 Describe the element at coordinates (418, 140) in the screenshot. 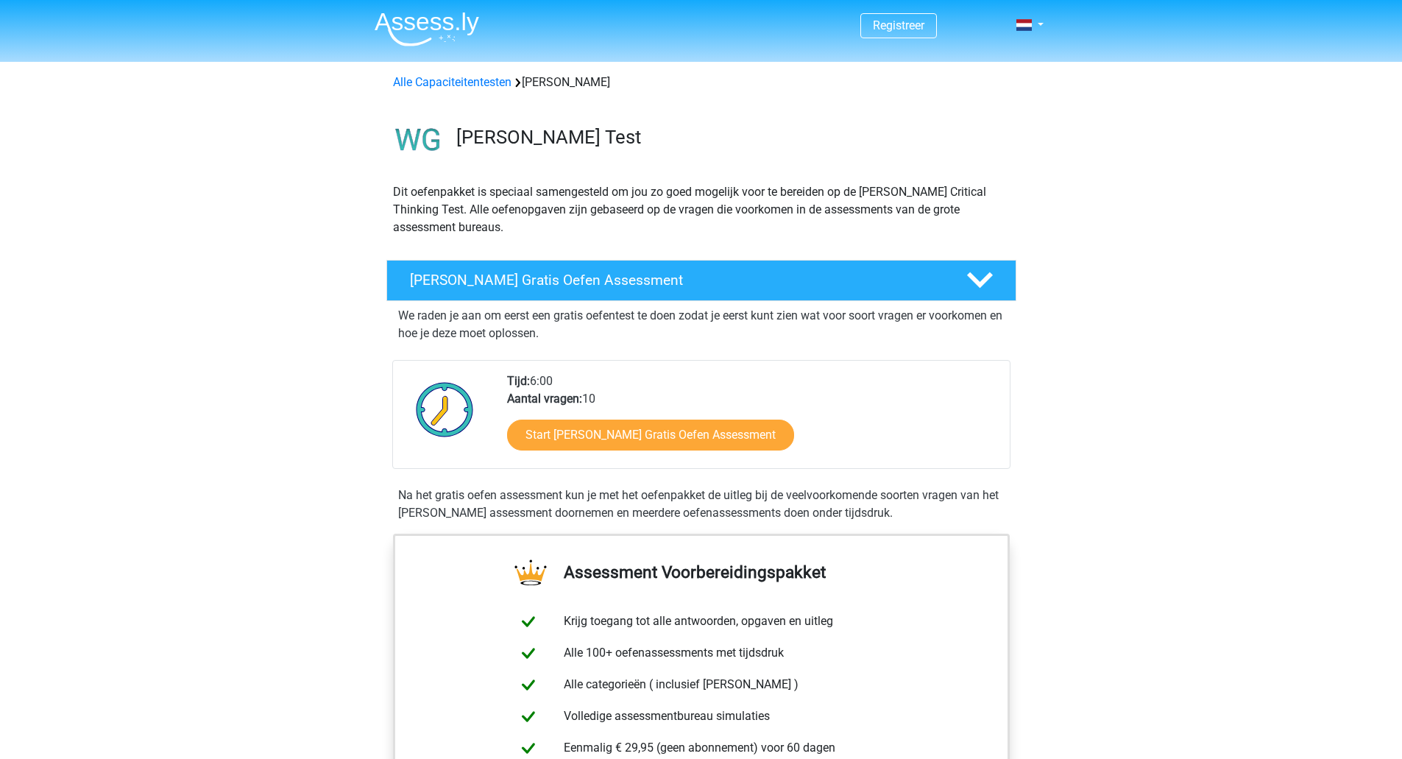

I see `img: watson glaser` at that location.